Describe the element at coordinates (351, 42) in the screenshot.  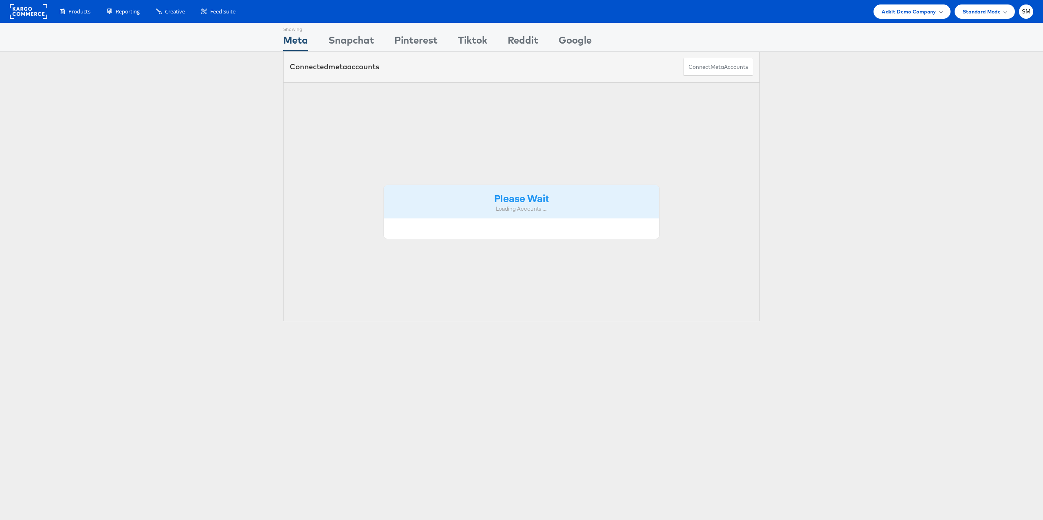
I see `div: Snapchat` at that location.